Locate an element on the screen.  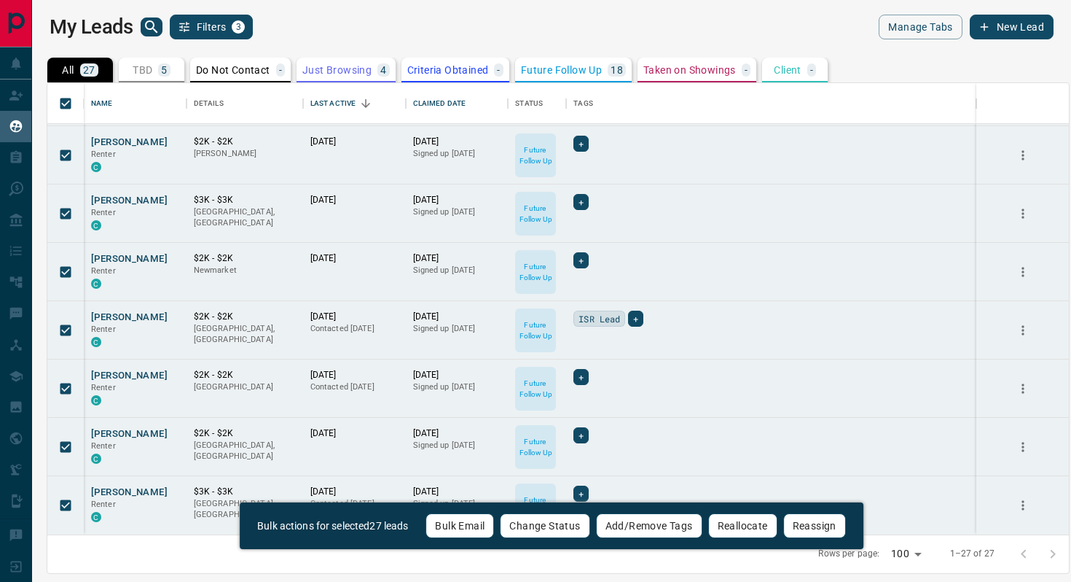
button: Reassign is located at coordinates (815, 526).